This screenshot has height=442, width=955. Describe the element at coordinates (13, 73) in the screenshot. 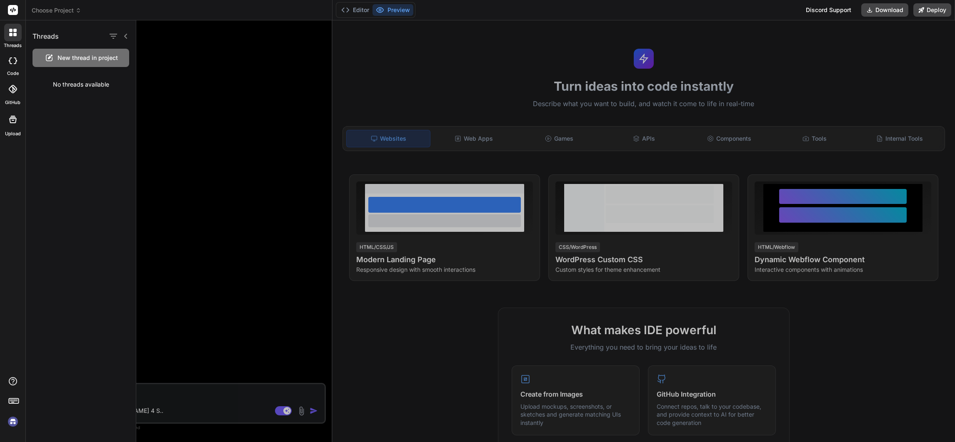

I see `label: code` at that location.